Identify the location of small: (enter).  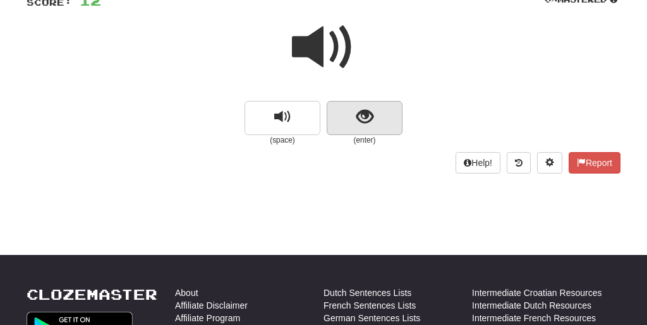
(364, 140).